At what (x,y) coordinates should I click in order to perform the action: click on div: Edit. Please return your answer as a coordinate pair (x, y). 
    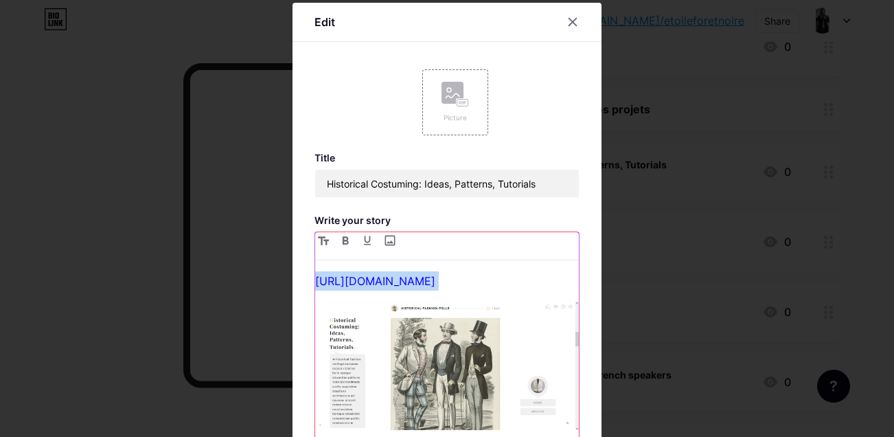
    Looking at the image, I should click on (325, 22).